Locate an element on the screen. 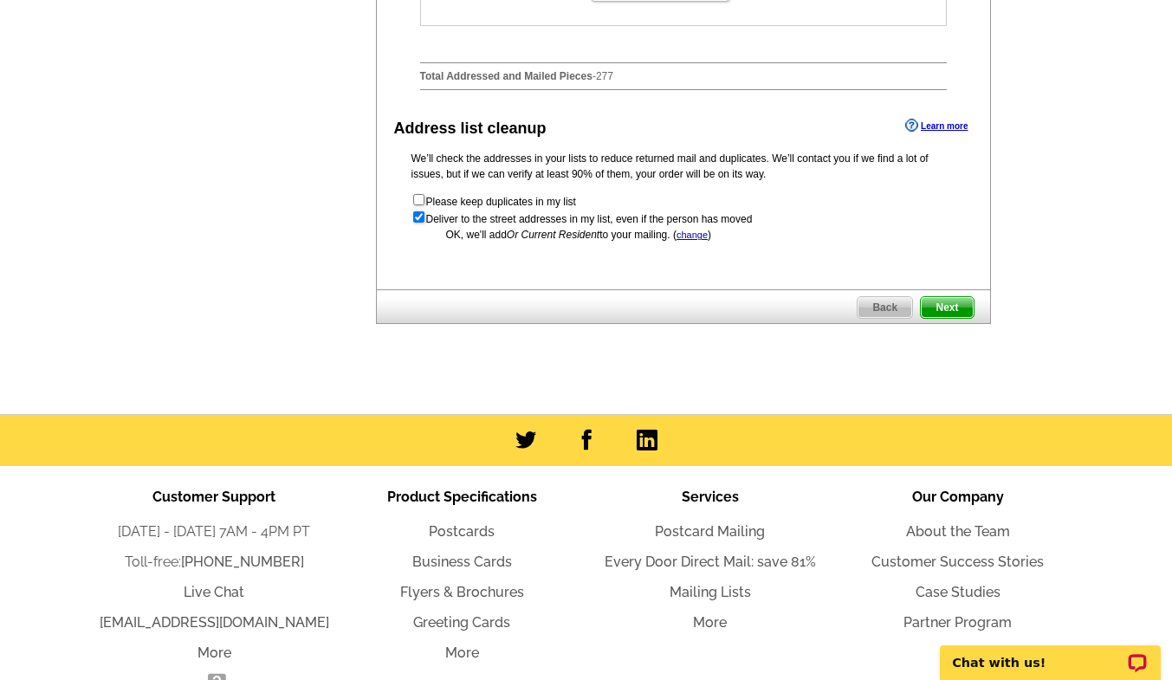  form: Please keep duplicates in my list Deliver to the street addresses in my list, even if the person ... is located at coordinates (683, 210).